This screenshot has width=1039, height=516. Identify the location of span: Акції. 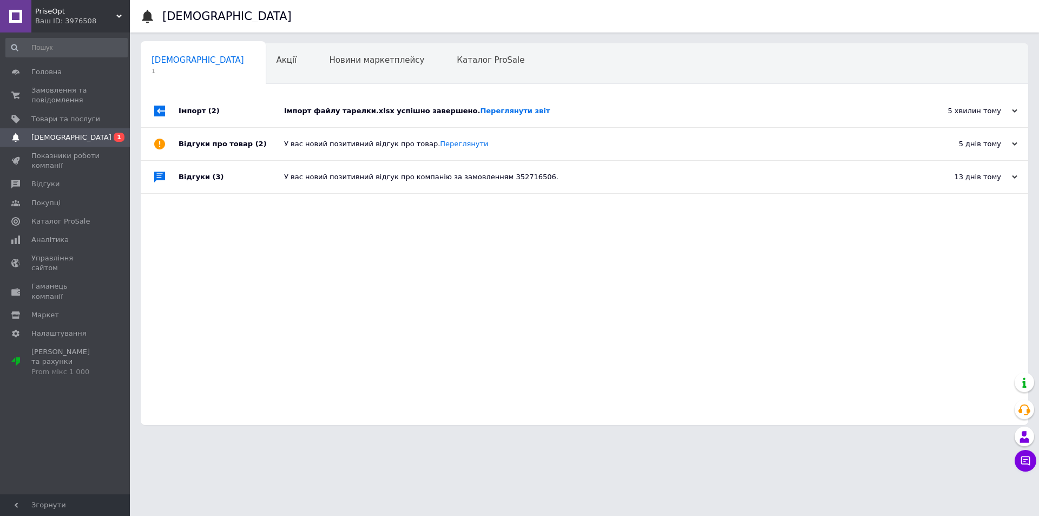
(287, 60).